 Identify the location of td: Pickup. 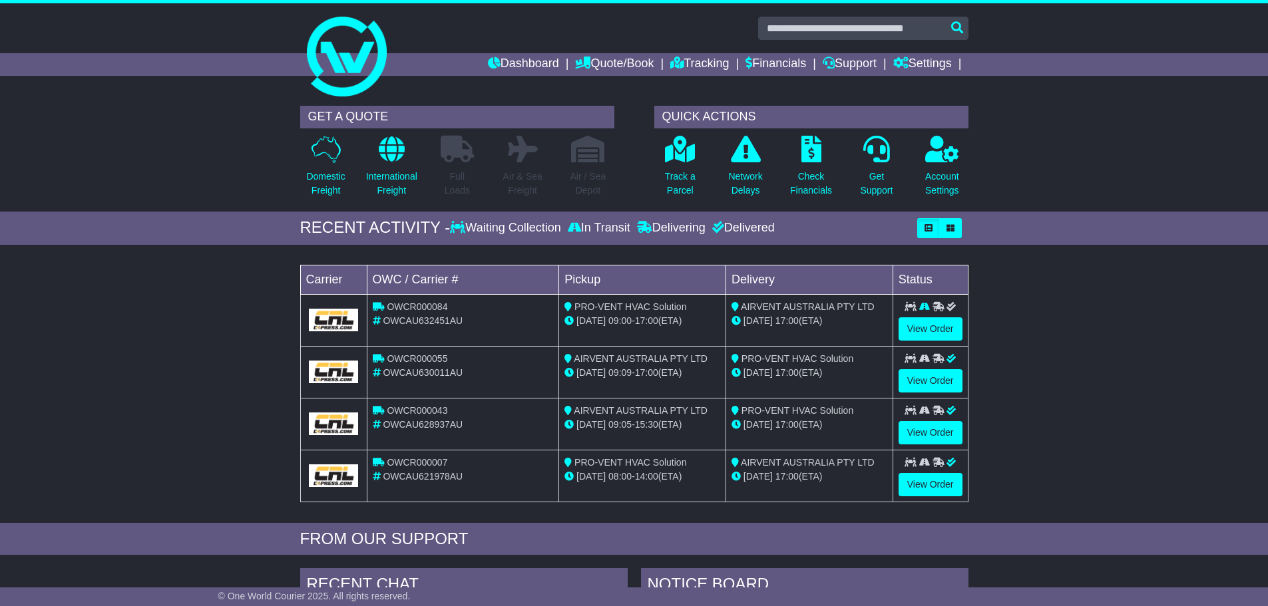
(642, 280).